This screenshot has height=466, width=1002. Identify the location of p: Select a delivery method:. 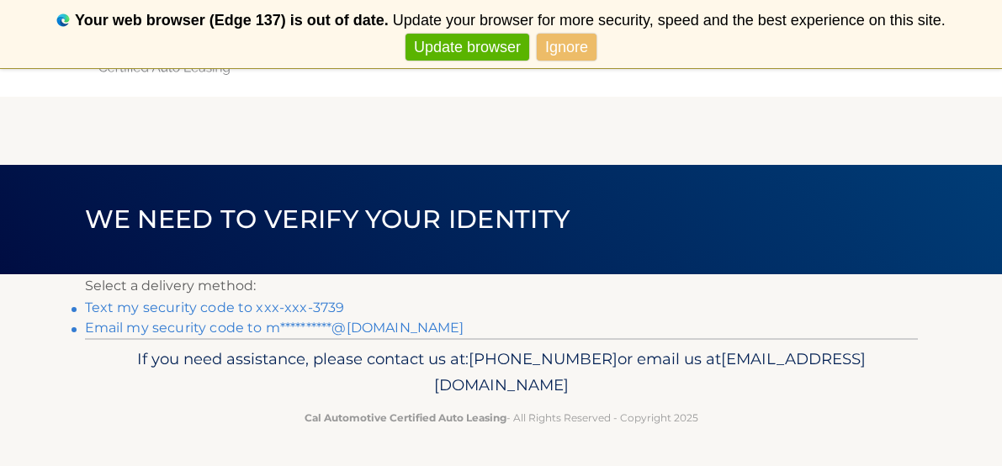
(501, 286).